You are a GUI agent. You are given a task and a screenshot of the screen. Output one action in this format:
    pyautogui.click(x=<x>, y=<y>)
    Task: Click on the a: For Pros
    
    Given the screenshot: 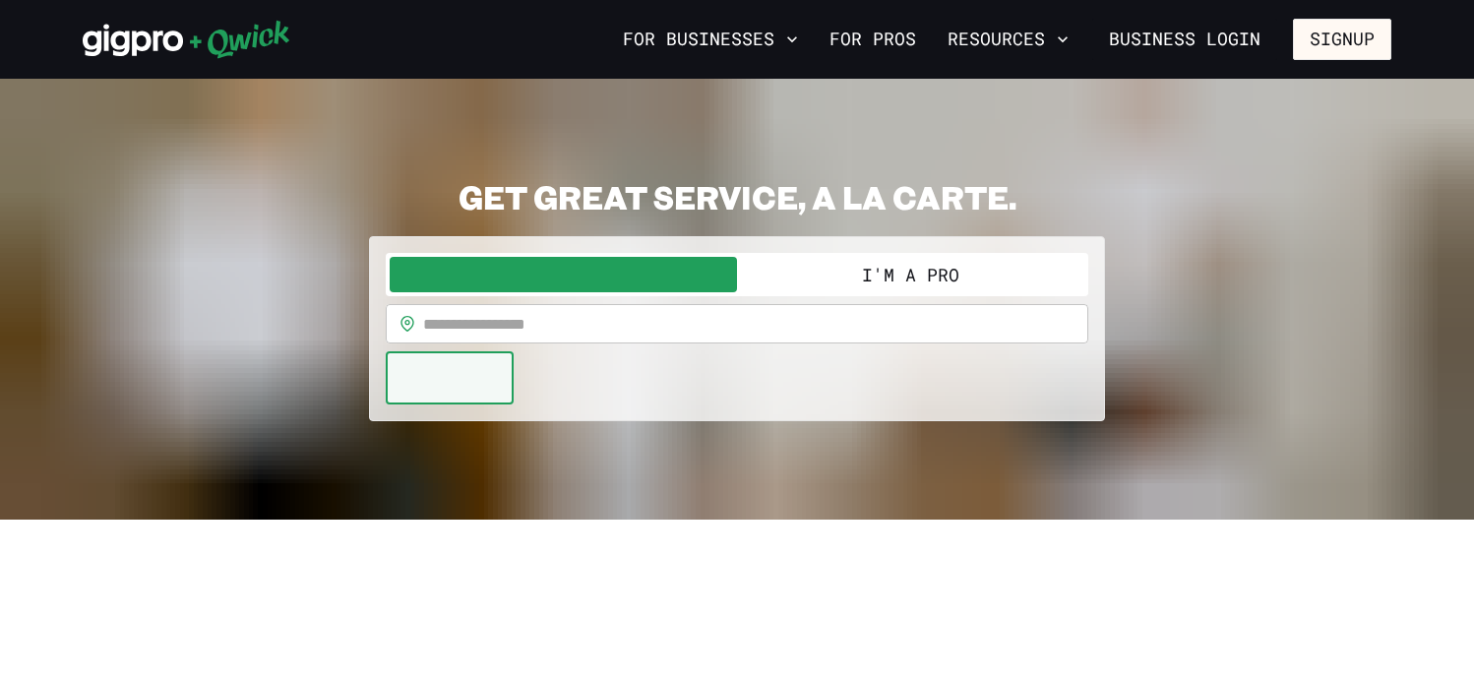 What is the action you would take?
    pyautogui.click(x=872, y=39)
    